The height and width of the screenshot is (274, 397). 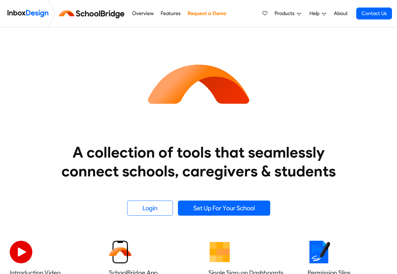 What do you see at coordinates (120, 252) in the screenshot?
I see `img: 2022_01_13_icon_sb_app.svg` at bounding box center [120, 252].